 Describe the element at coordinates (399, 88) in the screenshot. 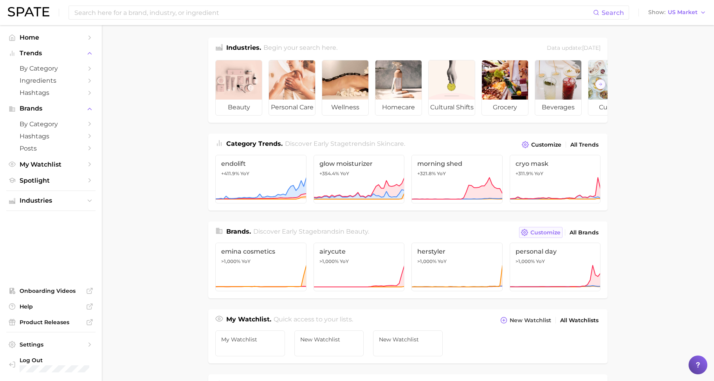

I see `a: homecare` at that location.